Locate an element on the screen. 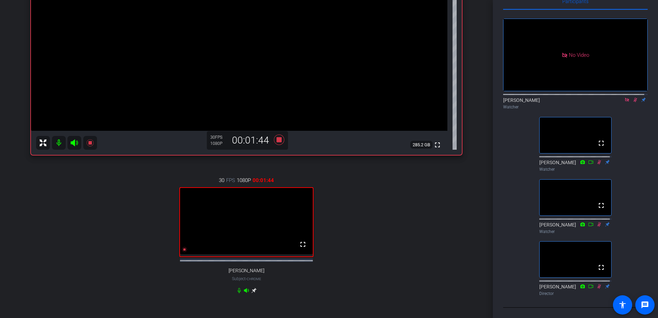  span: No Video is located at coordinates (579, 55).